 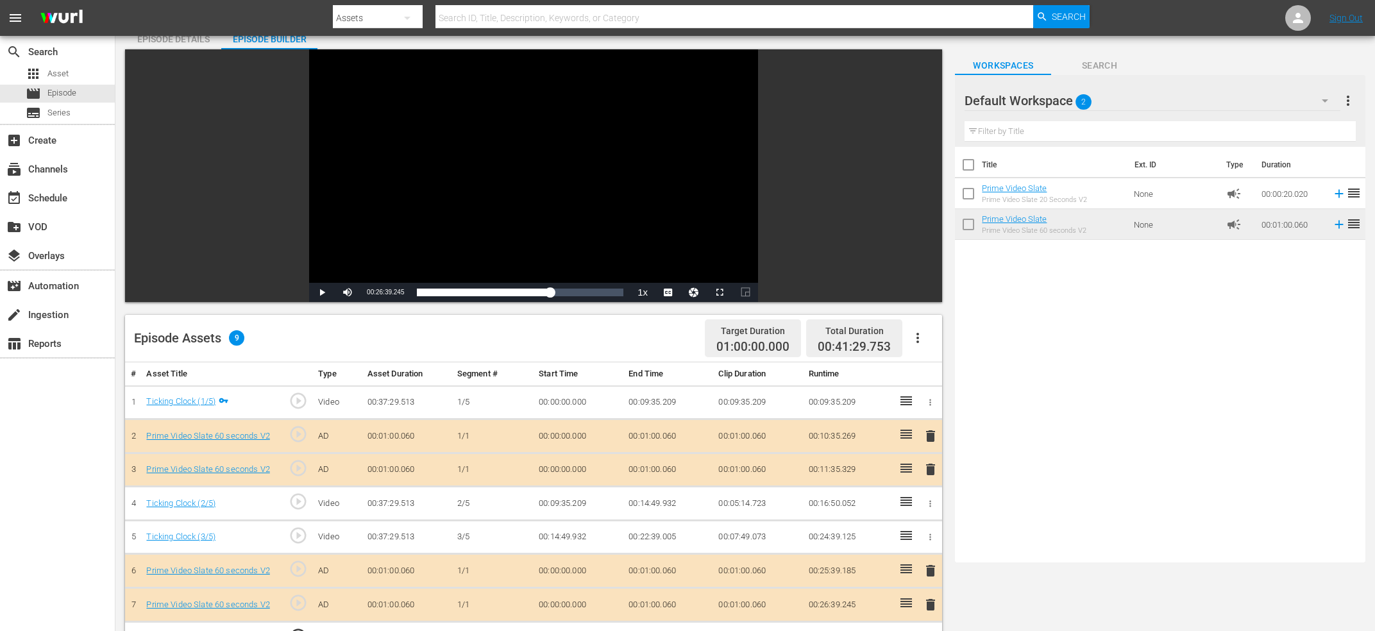 What do you see at coordinates (14, 227) in the screenshot?
I see `span: VOD` at bounding box center [14, 227].